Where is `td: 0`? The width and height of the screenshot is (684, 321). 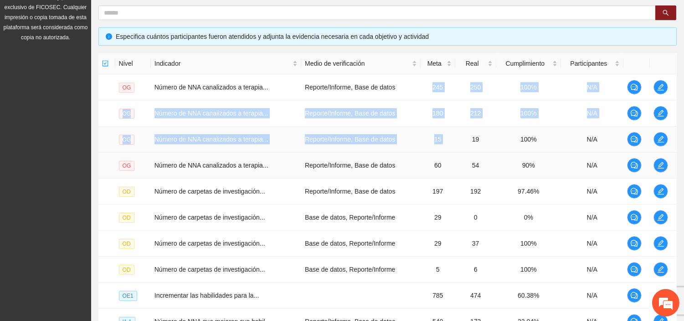 td: 0 is located at coordinates (476, 217).